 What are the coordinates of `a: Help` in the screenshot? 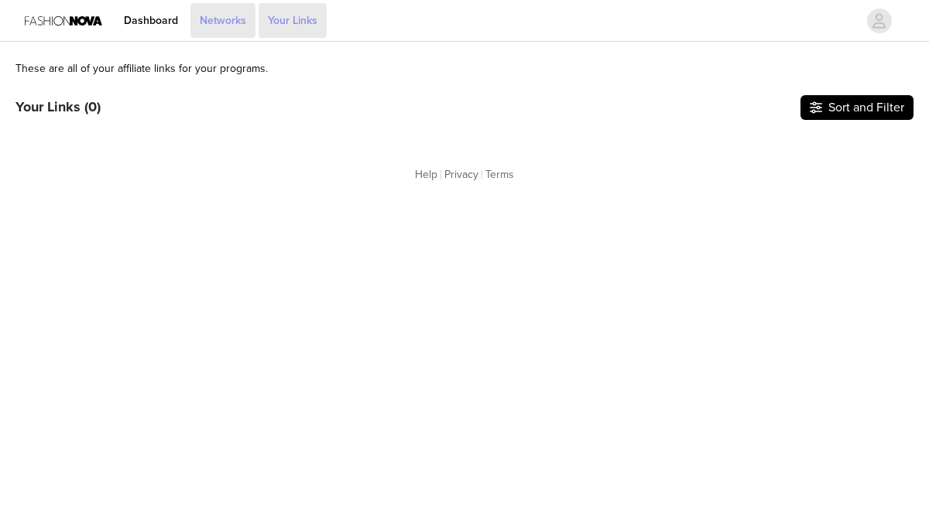 It's located at (426, 174).